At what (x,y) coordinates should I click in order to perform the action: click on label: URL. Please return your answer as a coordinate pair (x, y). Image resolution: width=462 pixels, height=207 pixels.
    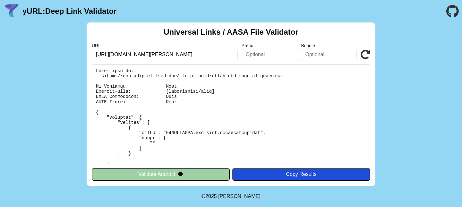
    Looking at the image, I should click on (164, 46).